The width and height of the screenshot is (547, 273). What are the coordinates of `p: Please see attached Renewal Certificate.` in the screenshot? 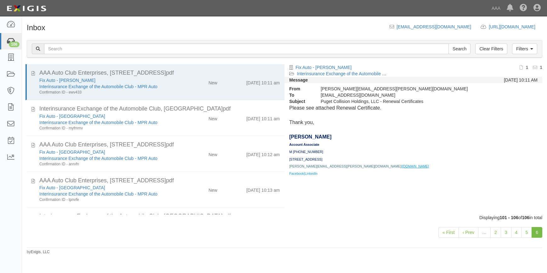 It's located at (413, 108).